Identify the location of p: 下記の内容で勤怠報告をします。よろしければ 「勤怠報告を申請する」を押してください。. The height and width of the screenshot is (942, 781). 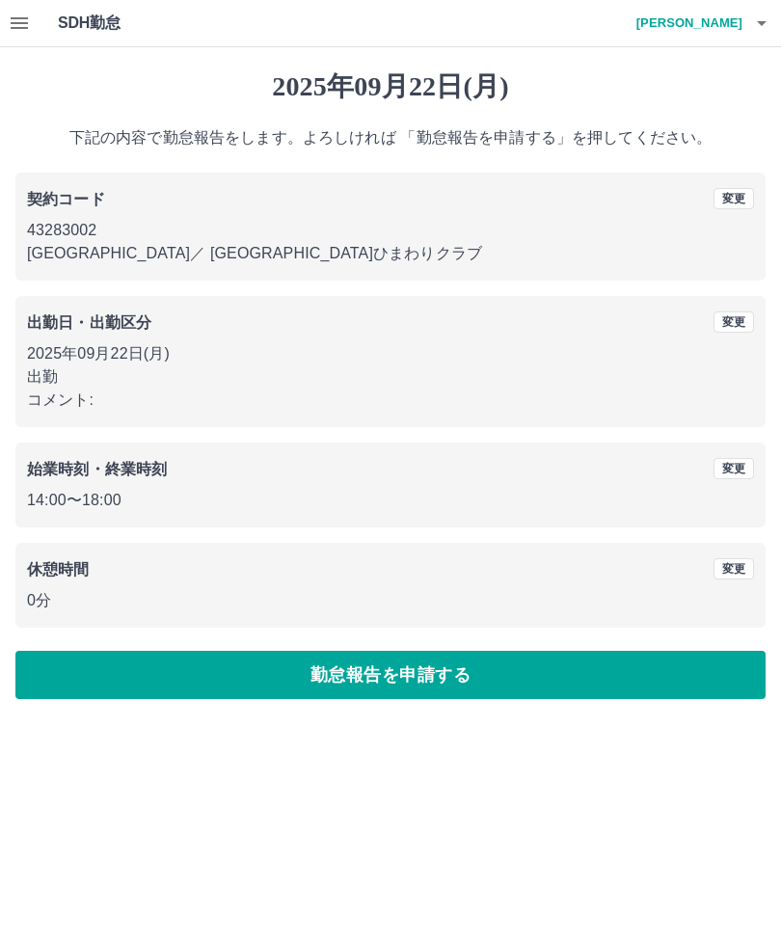
(391, 138).